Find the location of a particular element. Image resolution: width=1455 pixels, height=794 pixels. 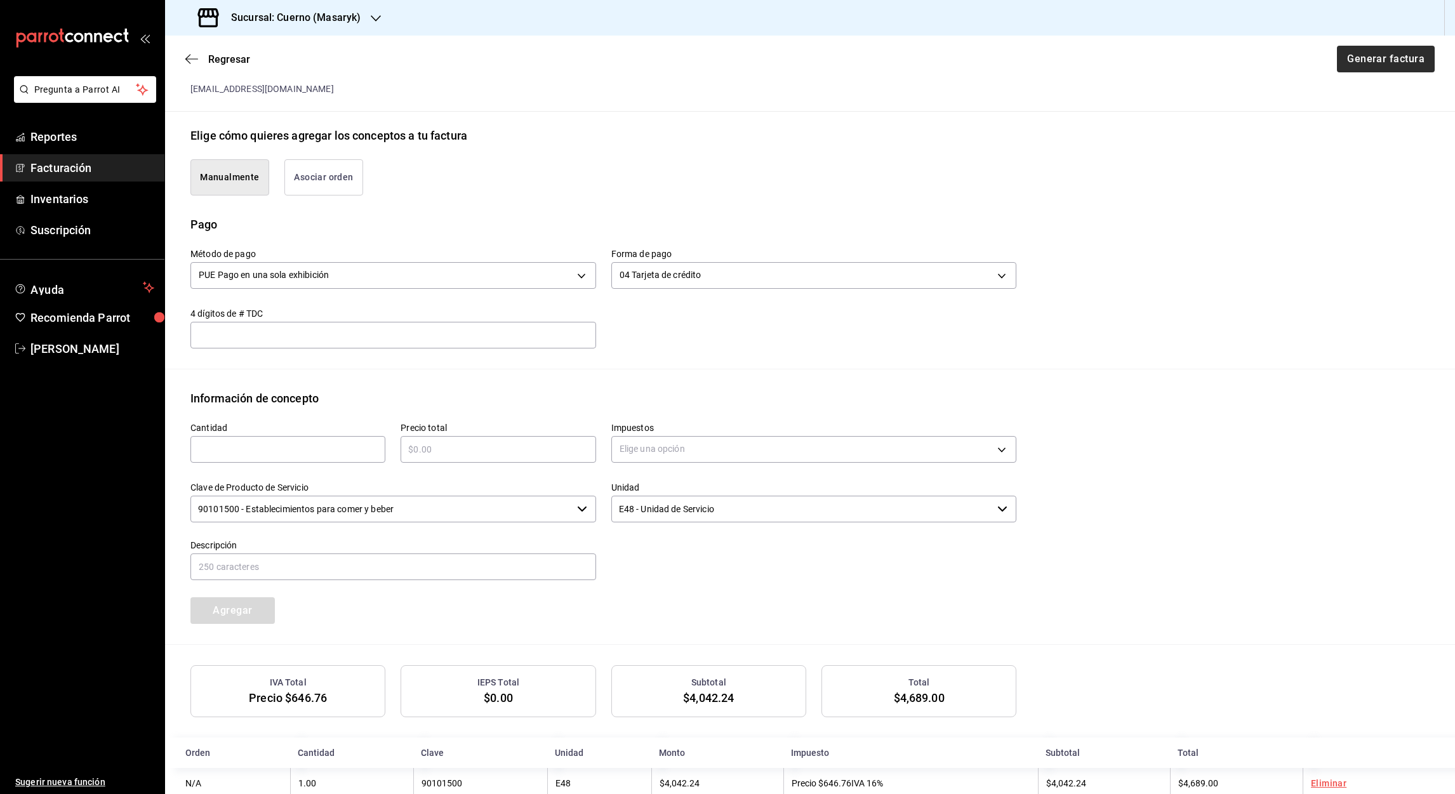

th: Cantidad is located at coordinates (352, 753).